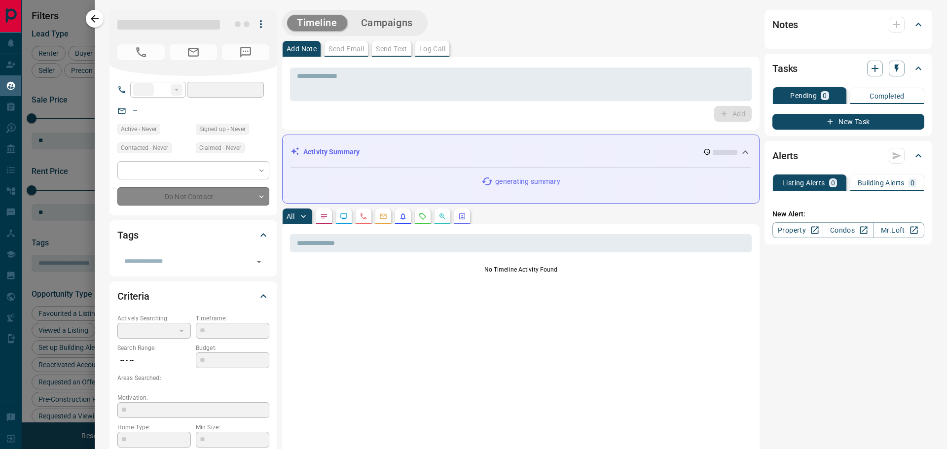  I want to click on a: Property, so click(797, 230).